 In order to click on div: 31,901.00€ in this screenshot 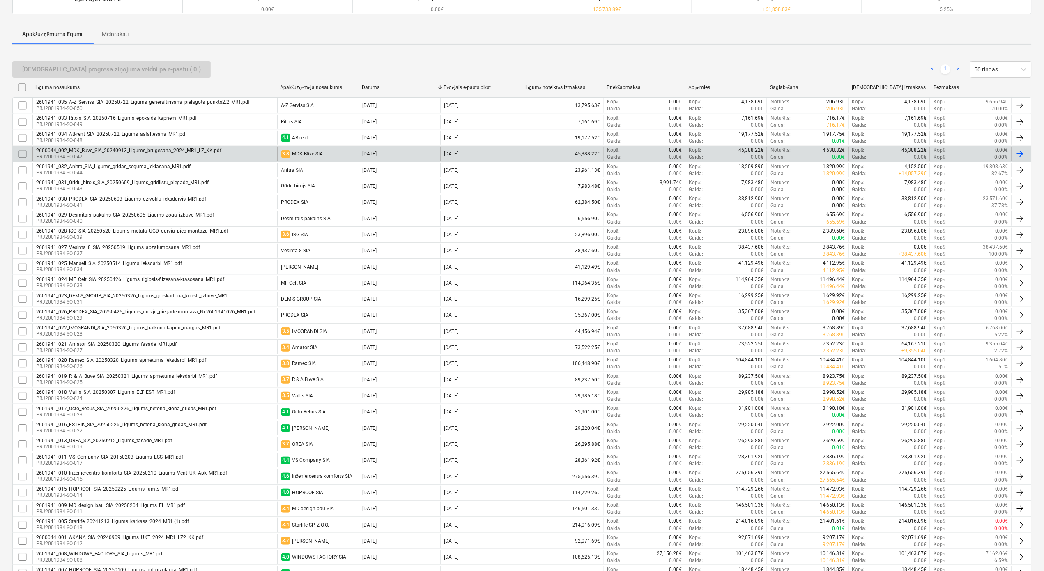, I will do `click(562, 412)`.